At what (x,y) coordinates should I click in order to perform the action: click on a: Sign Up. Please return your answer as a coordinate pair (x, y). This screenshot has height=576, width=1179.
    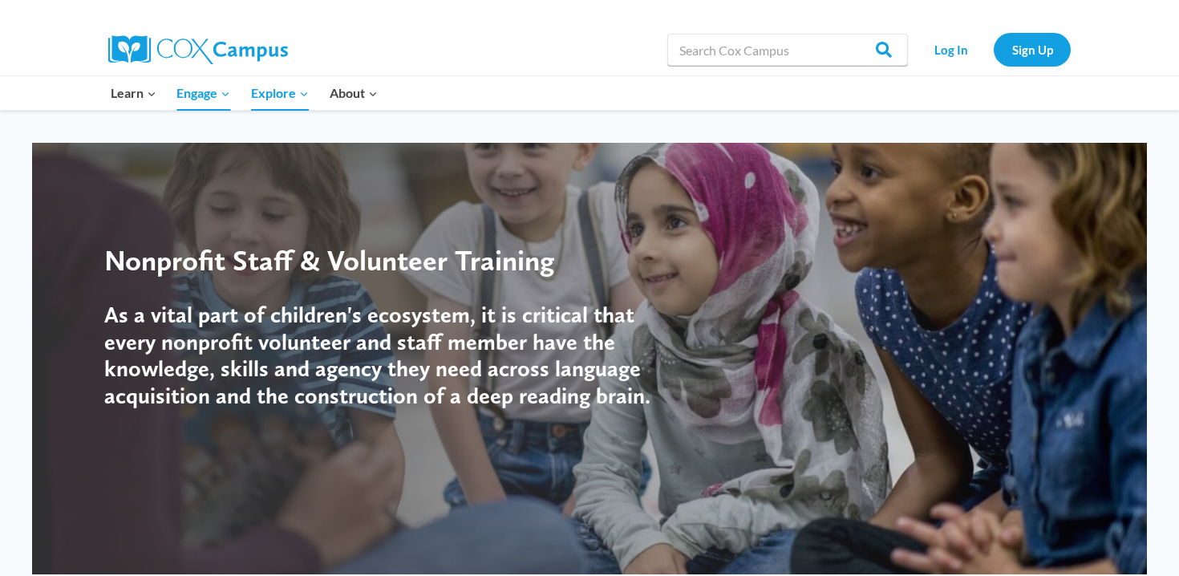
    Looking at the image, I should click on (1033, 49).